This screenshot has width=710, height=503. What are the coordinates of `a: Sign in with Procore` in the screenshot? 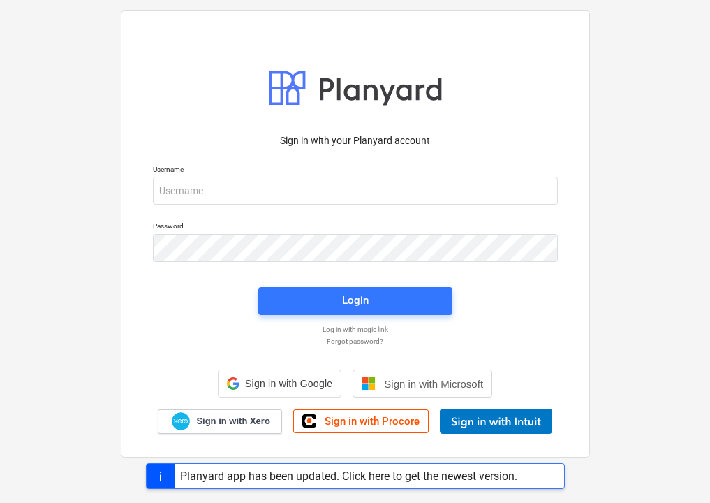 It's located at (361, 421).